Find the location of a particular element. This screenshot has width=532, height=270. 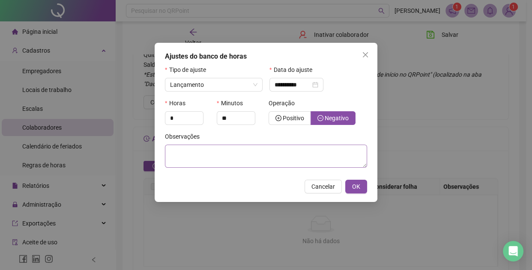

span: plus-circle is located at coordinates (278, 118).